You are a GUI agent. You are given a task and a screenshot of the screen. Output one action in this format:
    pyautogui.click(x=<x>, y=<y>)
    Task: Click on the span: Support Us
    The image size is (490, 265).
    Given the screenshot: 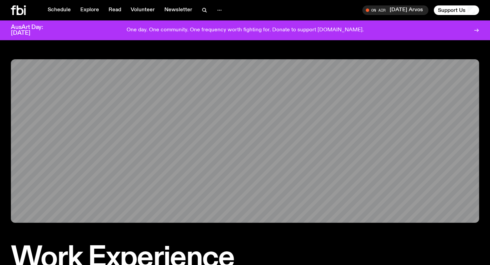 What is the action you would take?
    pyautogui.click(x=452, y=10)
    